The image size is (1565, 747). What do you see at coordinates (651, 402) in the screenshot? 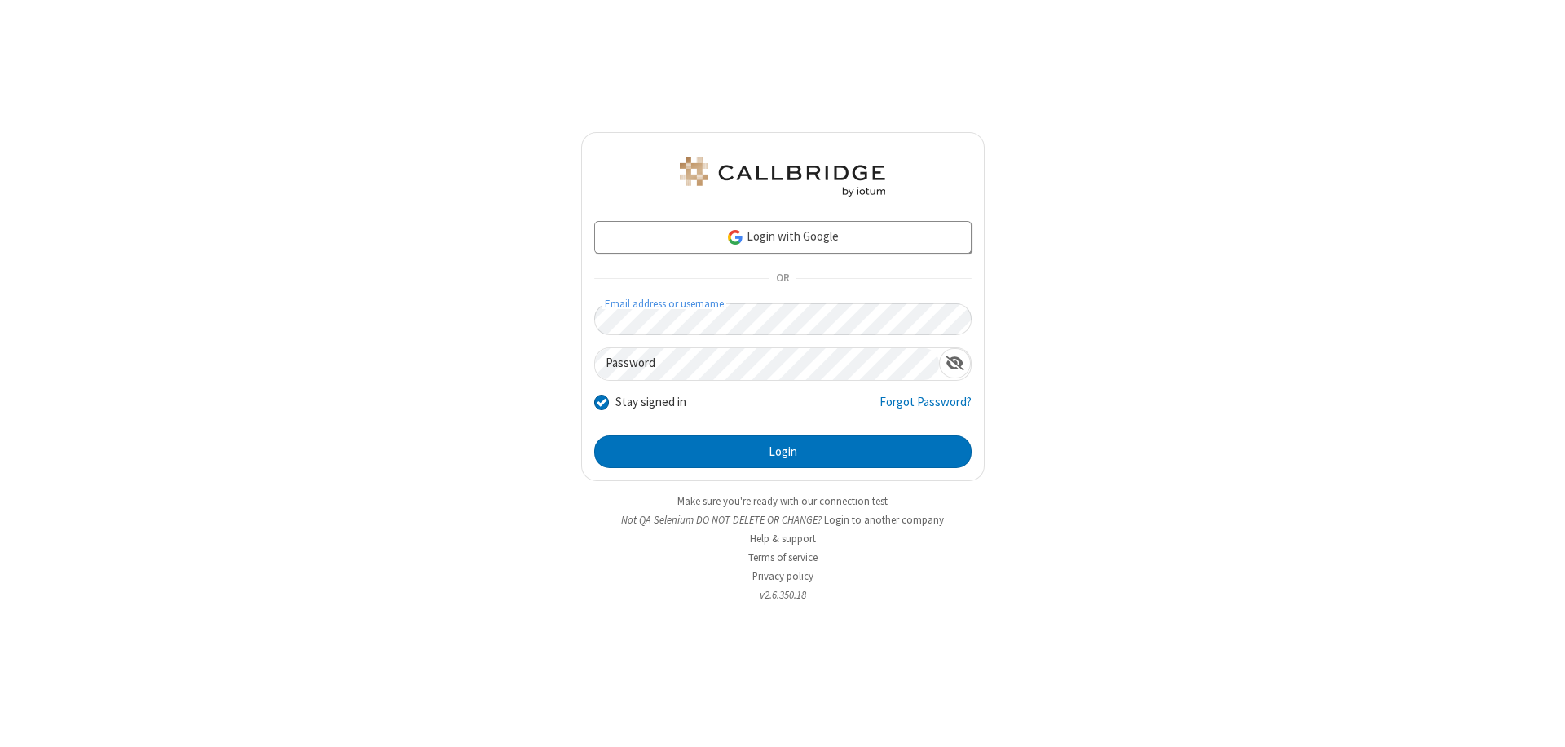
I see `label: Stay signed in` at bounding box center [651, 402].